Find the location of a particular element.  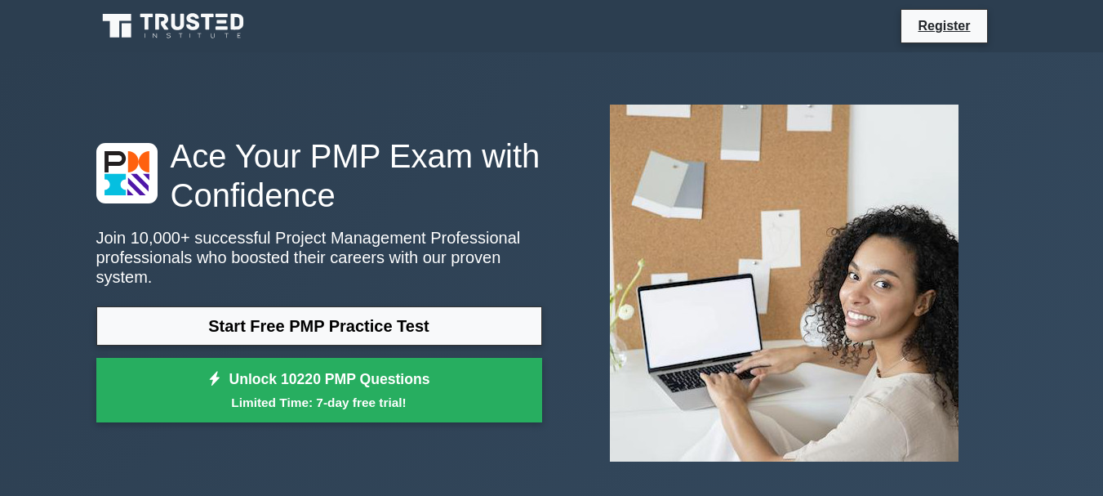

p: Join 10,000+ successful Project Management Professional professionals who boosted their careers w... is located at coordinates (319, 257).